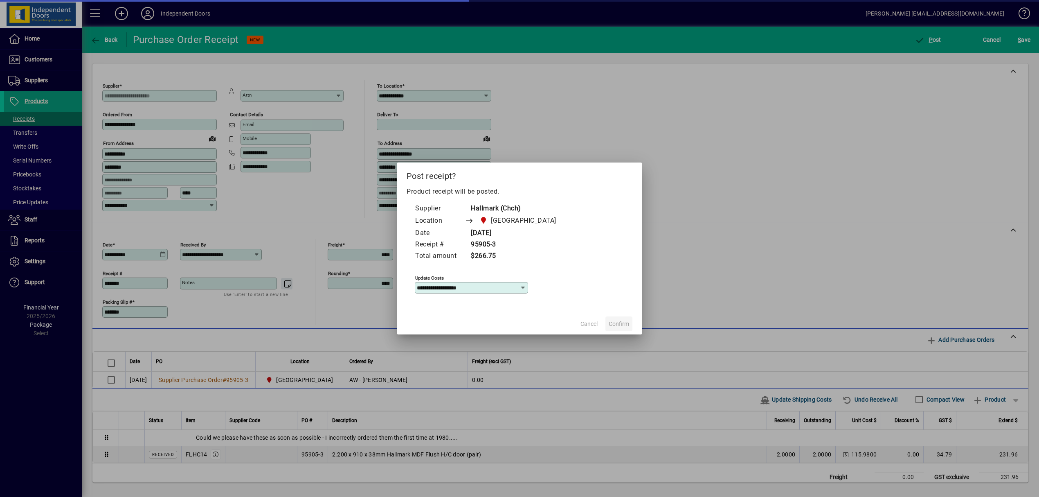 This screenshot has height=497, width=1039. What do you see at coordinates (440, 221) in the screenshot?
I see `td: Location` at bounding box center [440, 221].